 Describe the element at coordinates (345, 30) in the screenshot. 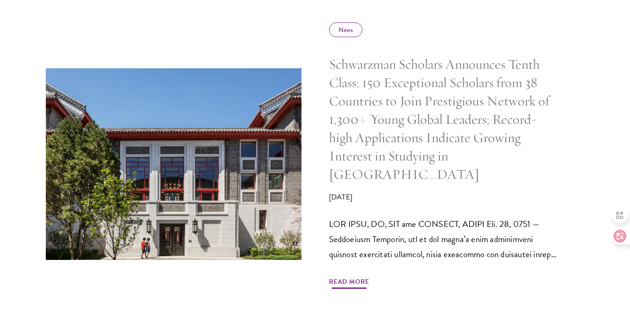

I see `div: News` at that location.